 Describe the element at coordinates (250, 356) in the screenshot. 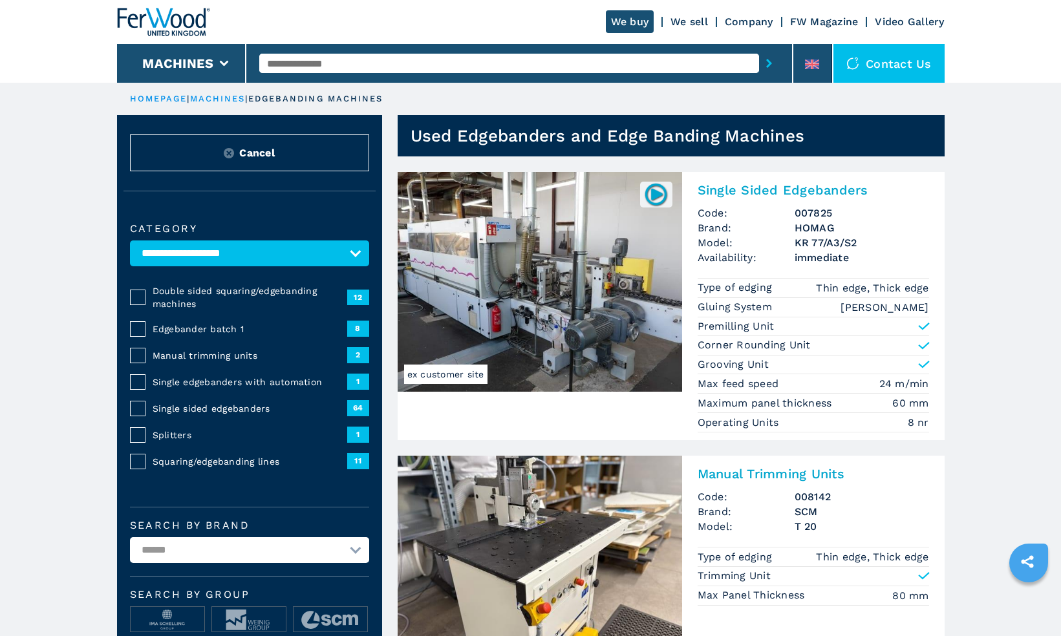

I see `span: Manual trimming units` at that location.